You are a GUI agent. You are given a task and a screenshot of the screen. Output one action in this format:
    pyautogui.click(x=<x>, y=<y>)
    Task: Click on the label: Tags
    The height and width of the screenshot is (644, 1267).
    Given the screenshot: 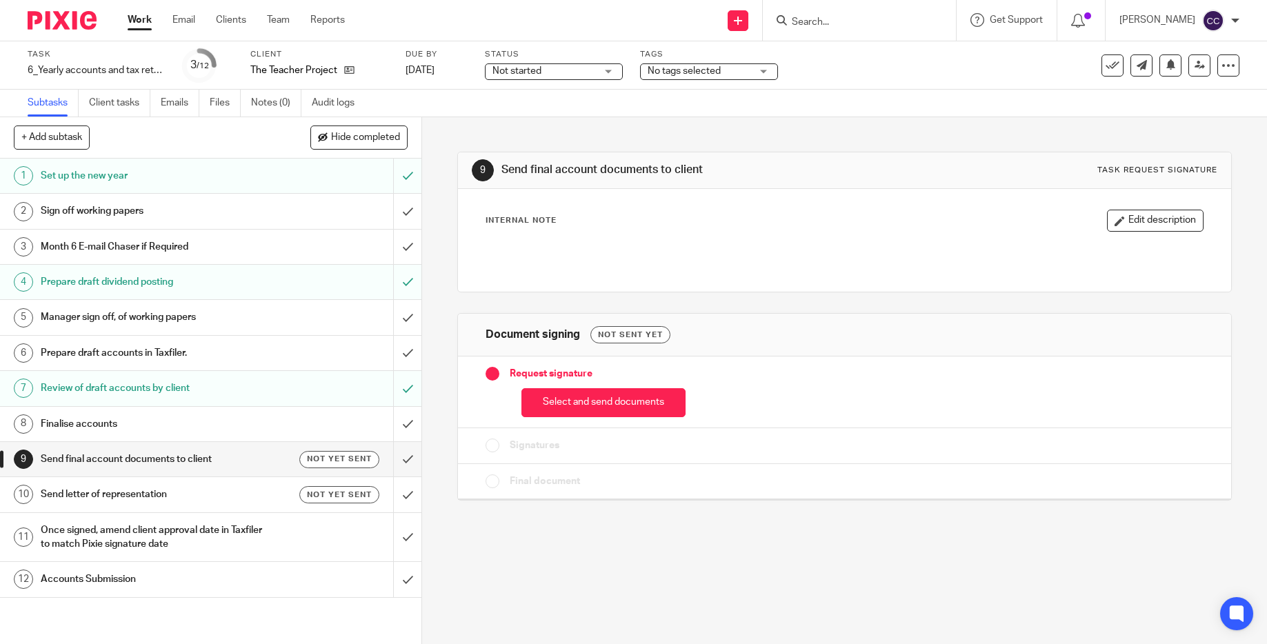 What is the action you would take?
    pyautogui.click(x=709, y=54)
    